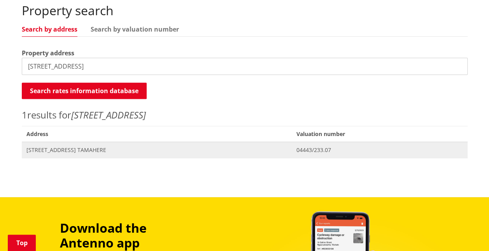 The width and height of the screenshot is (489, 251). Describe the element at coordinates (135, 29) in the screenshot. I see `a: Search by valuation number` at that location.